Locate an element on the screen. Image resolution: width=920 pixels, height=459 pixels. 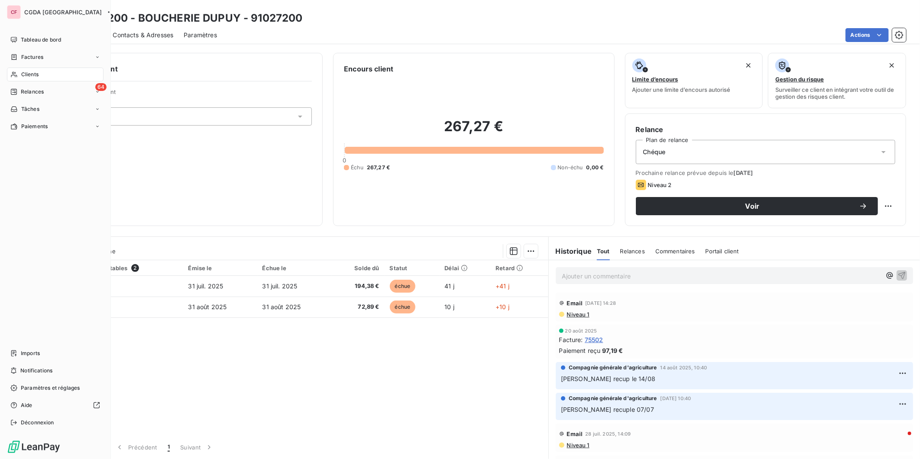
span: 267,27 € is located at coordinates (378, 168).